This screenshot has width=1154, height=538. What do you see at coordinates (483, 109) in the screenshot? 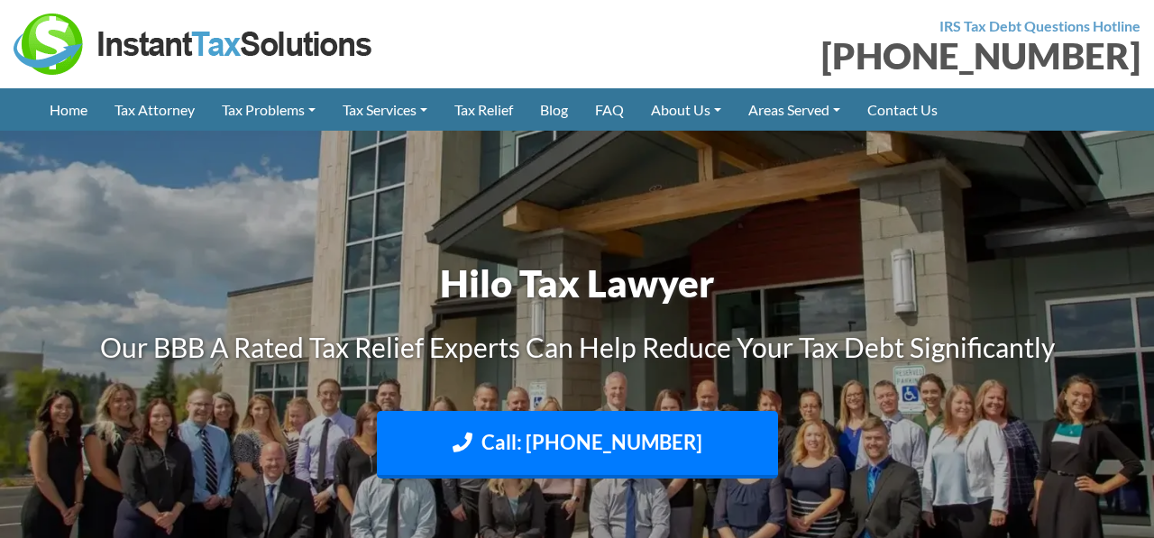
I see `a: Tax Relief` at bounding box center [483, 109].